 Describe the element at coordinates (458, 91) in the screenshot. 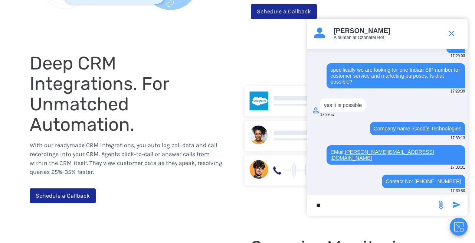

I see `span: 17:29:39` at that location.